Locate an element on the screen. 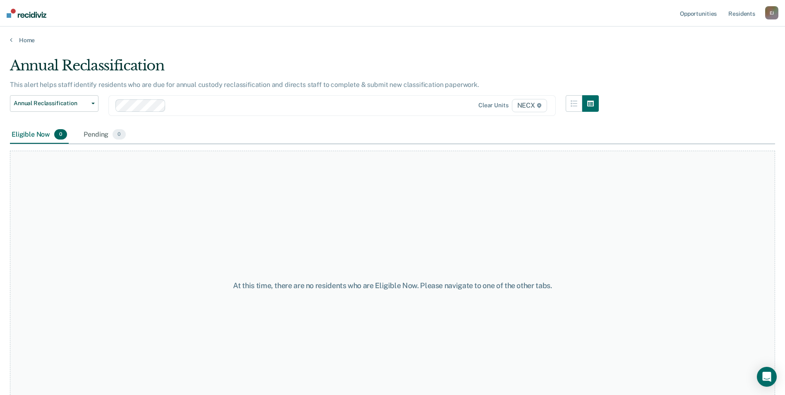 This screenshot has width=785, height=395. div: Clear units is located at coordinates (493, 105).